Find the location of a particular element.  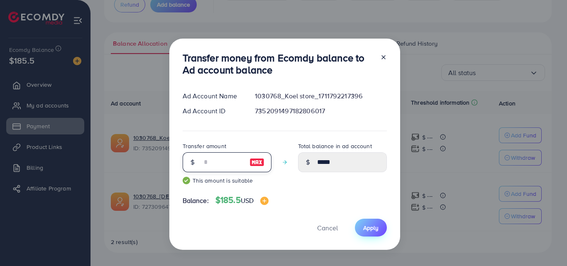

div: 1030768_Koel store_1711792217396 is located at coordinates (321, 96).